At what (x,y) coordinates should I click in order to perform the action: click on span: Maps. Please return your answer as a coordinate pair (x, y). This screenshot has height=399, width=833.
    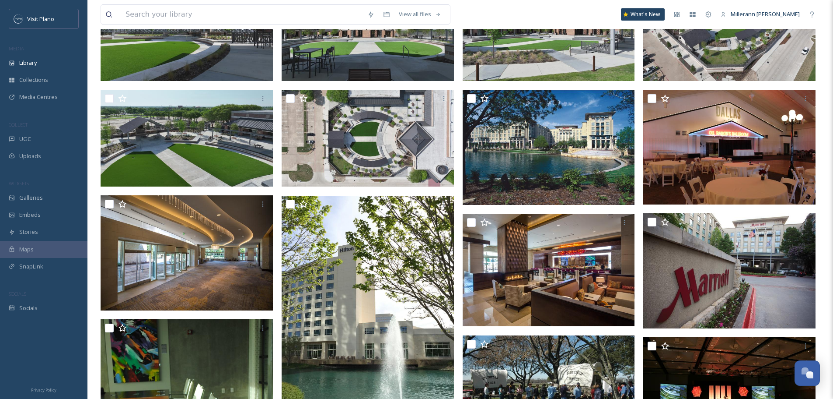
    Looking at the image, I should click on (26, 249).